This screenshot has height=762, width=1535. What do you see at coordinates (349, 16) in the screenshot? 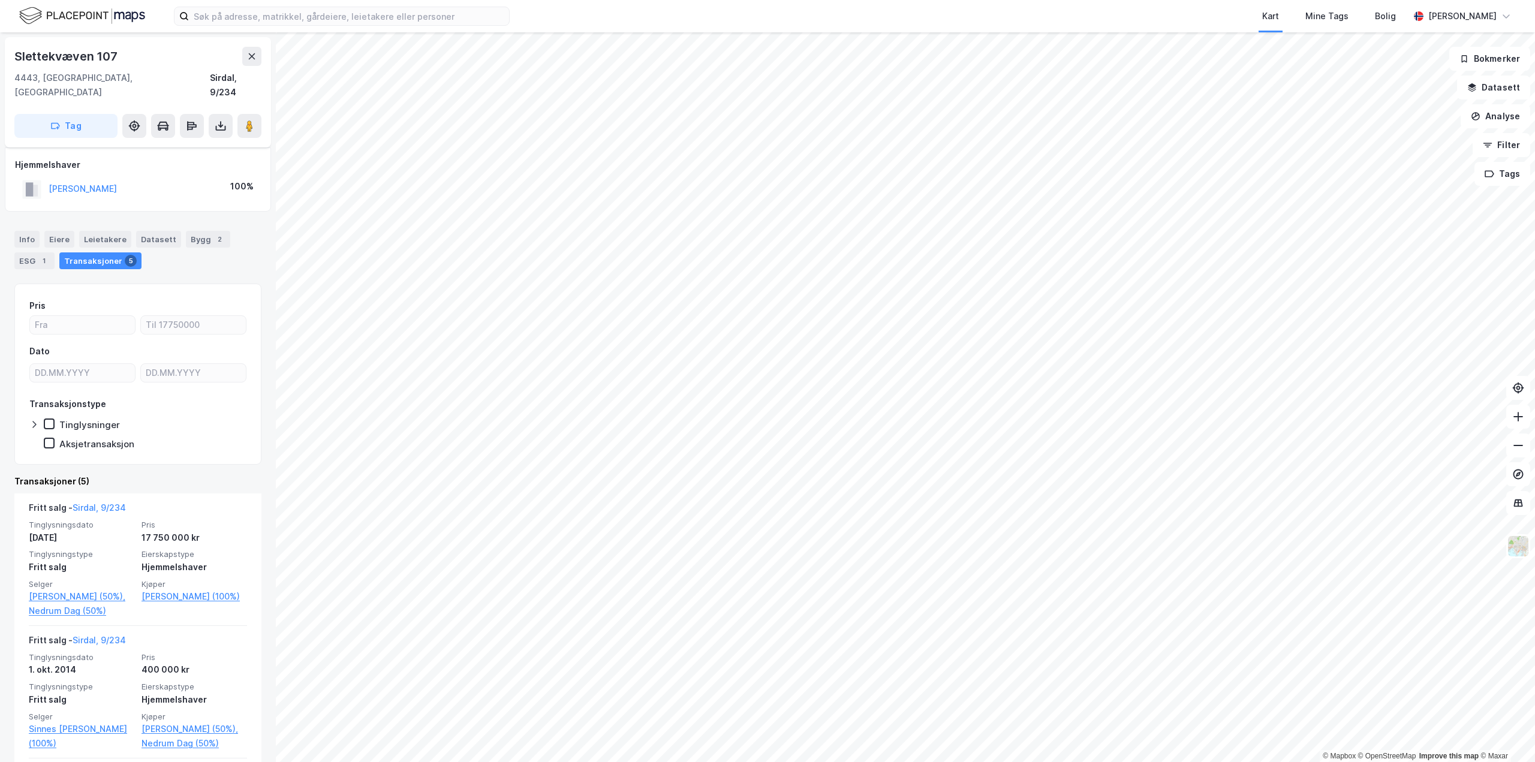
I see `input: Søk på adresse, matrikkel, gårdeiere, leietakere eller personer` at bounding box center [349, 16].